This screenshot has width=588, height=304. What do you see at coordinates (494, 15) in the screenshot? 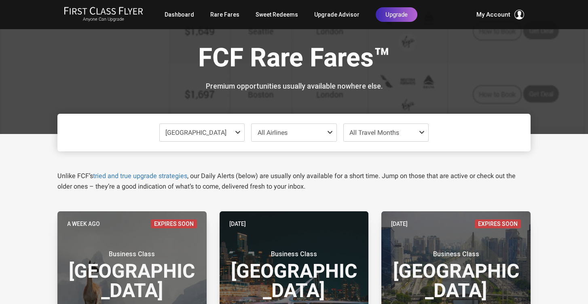
I see `span: My Account` at bounding box center [494, 15].